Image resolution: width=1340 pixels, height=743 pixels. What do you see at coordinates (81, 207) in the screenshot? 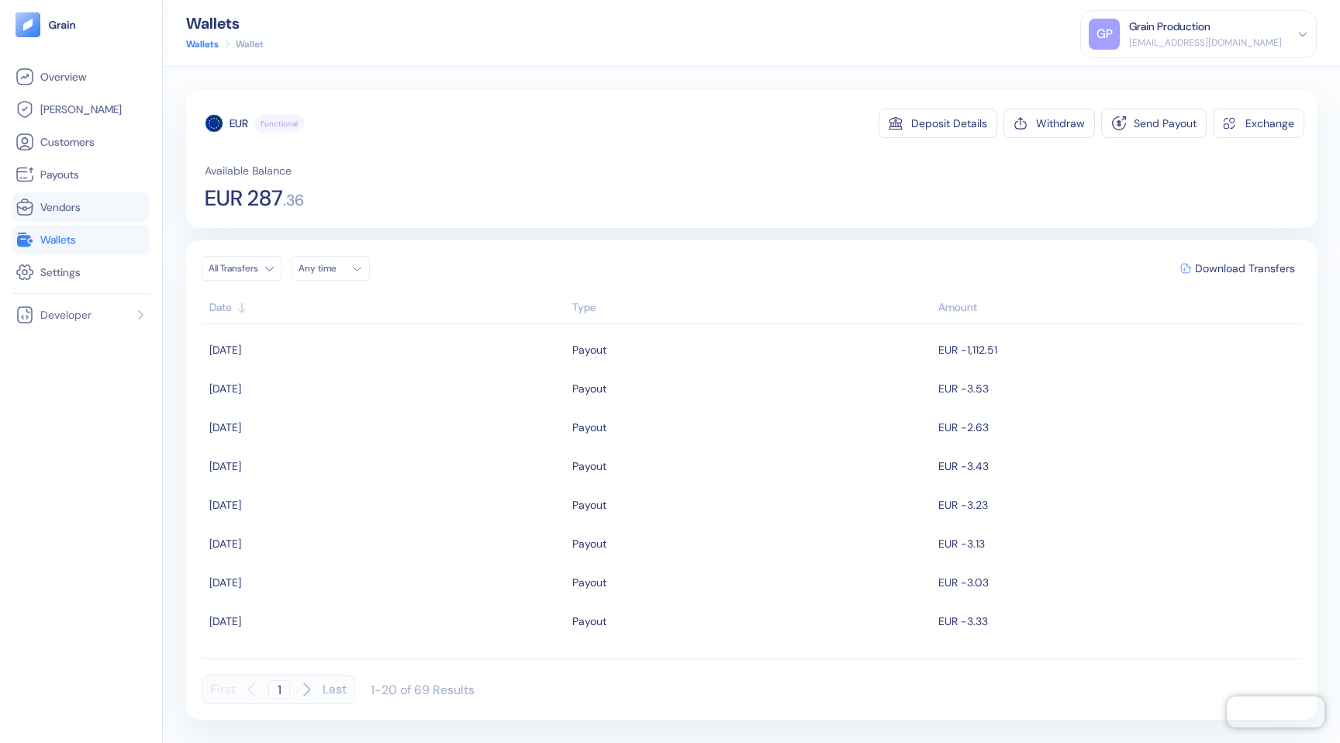
I see `a: Vendors` at bounding box center [81, 207].